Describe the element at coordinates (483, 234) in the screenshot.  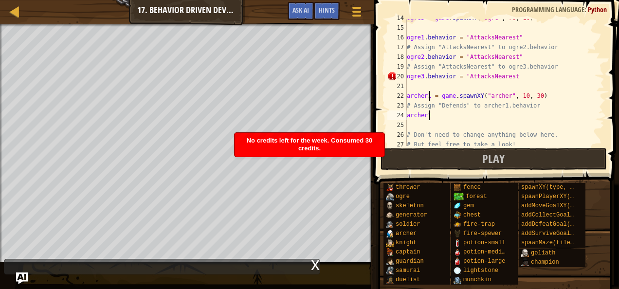
I see `span: fire-spewer` at that location.